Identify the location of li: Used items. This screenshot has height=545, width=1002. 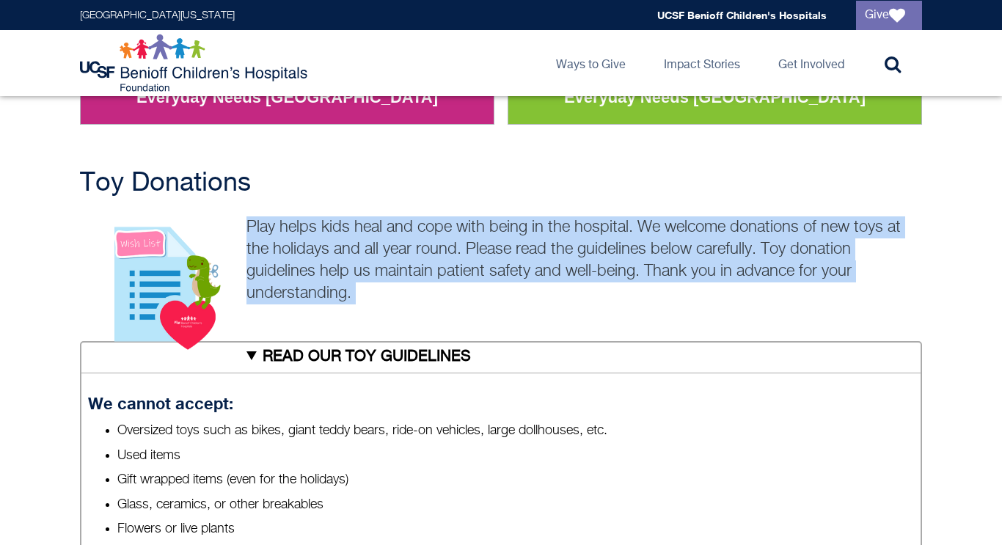
(516, 455).